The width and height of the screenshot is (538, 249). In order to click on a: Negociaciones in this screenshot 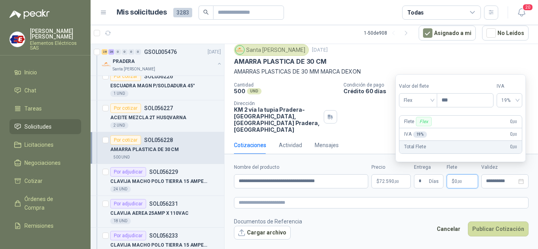, I will do `click(45, 163)`.